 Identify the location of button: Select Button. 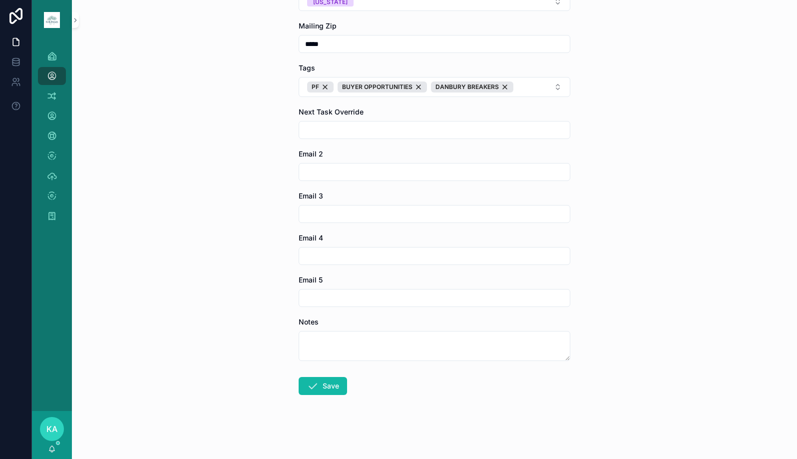
(435, 87).